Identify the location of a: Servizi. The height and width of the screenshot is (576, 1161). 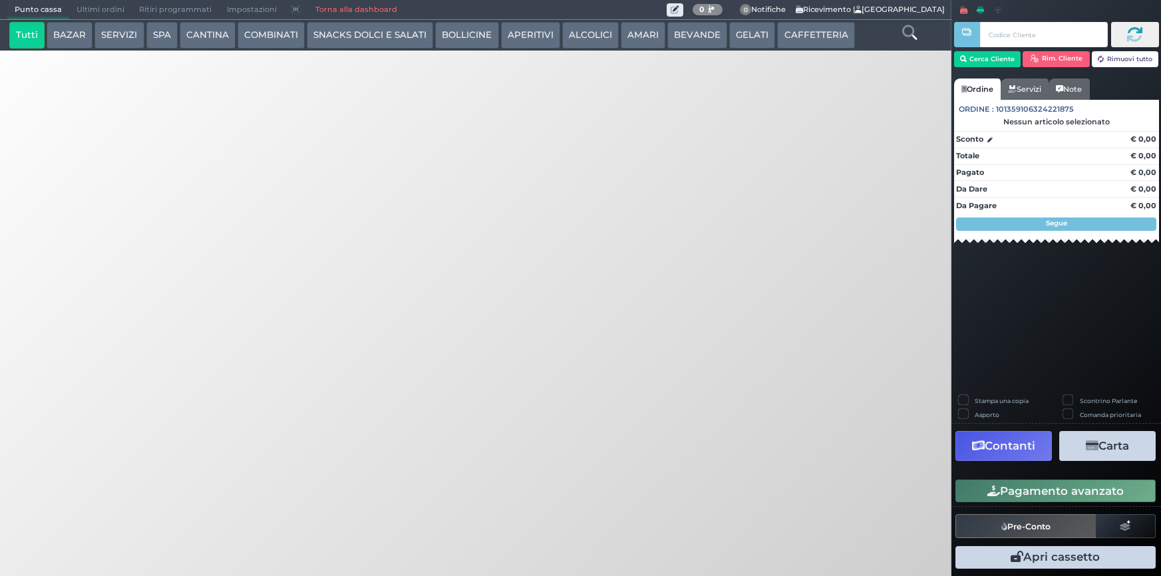
(1024, 89).